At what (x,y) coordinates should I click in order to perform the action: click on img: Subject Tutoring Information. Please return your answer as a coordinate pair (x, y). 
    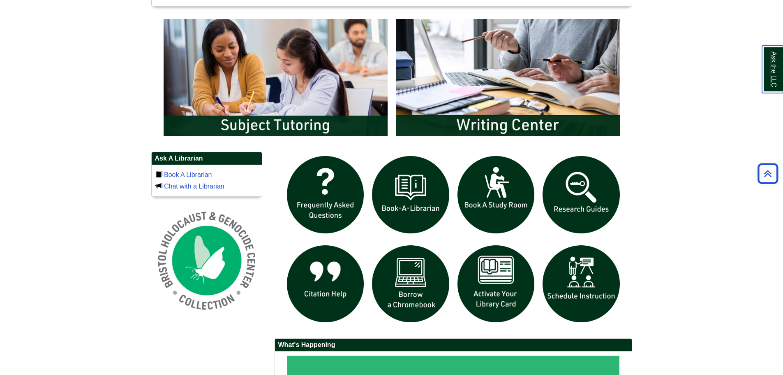
    Looking at the image, I should click on (276, 77).